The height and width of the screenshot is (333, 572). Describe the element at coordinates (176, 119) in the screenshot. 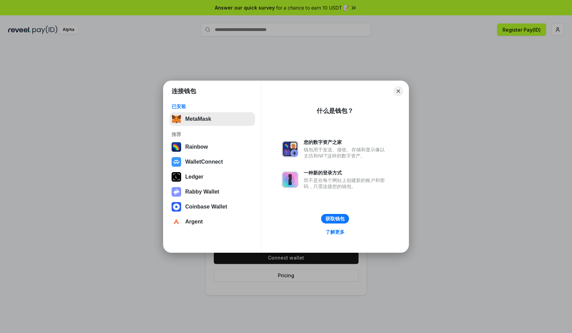

I see `img: svg+xml,%3Csvg%20fill%3D%22none%22%20height%3D%2233%22%20viewBox%3D%220%200%2035%2033%22%20width%...` at that location.